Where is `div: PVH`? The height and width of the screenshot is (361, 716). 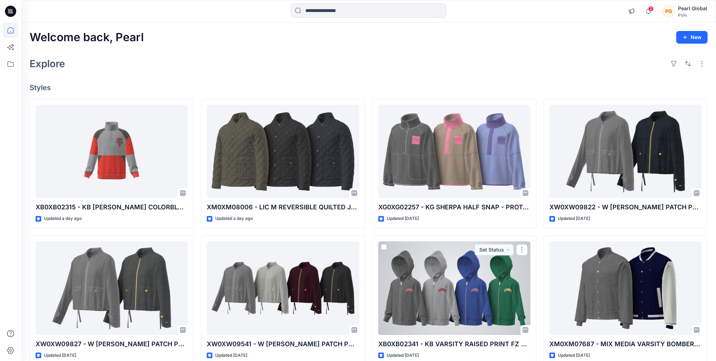
div: PVH is located at coordinates (693, 15).